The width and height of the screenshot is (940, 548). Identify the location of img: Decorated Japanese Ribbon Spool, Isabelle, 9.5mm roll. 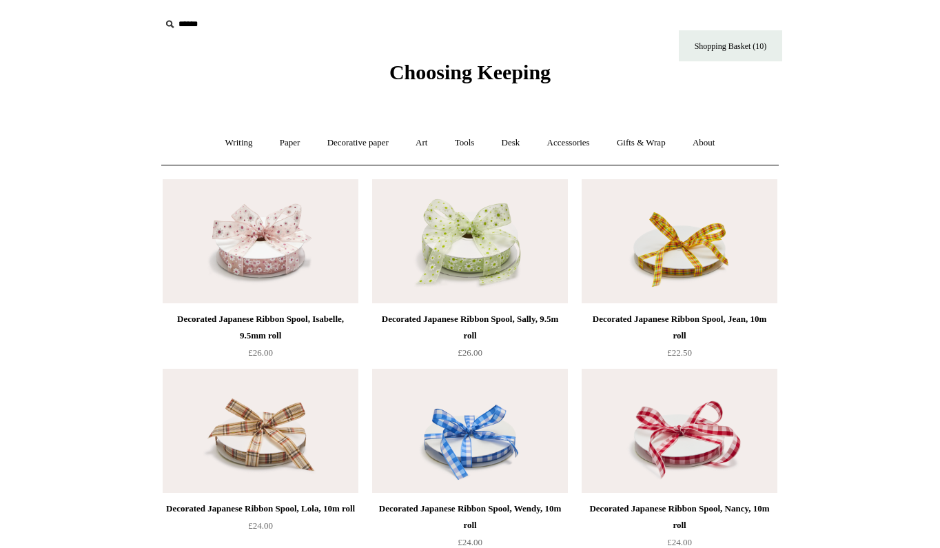
(261, 241).